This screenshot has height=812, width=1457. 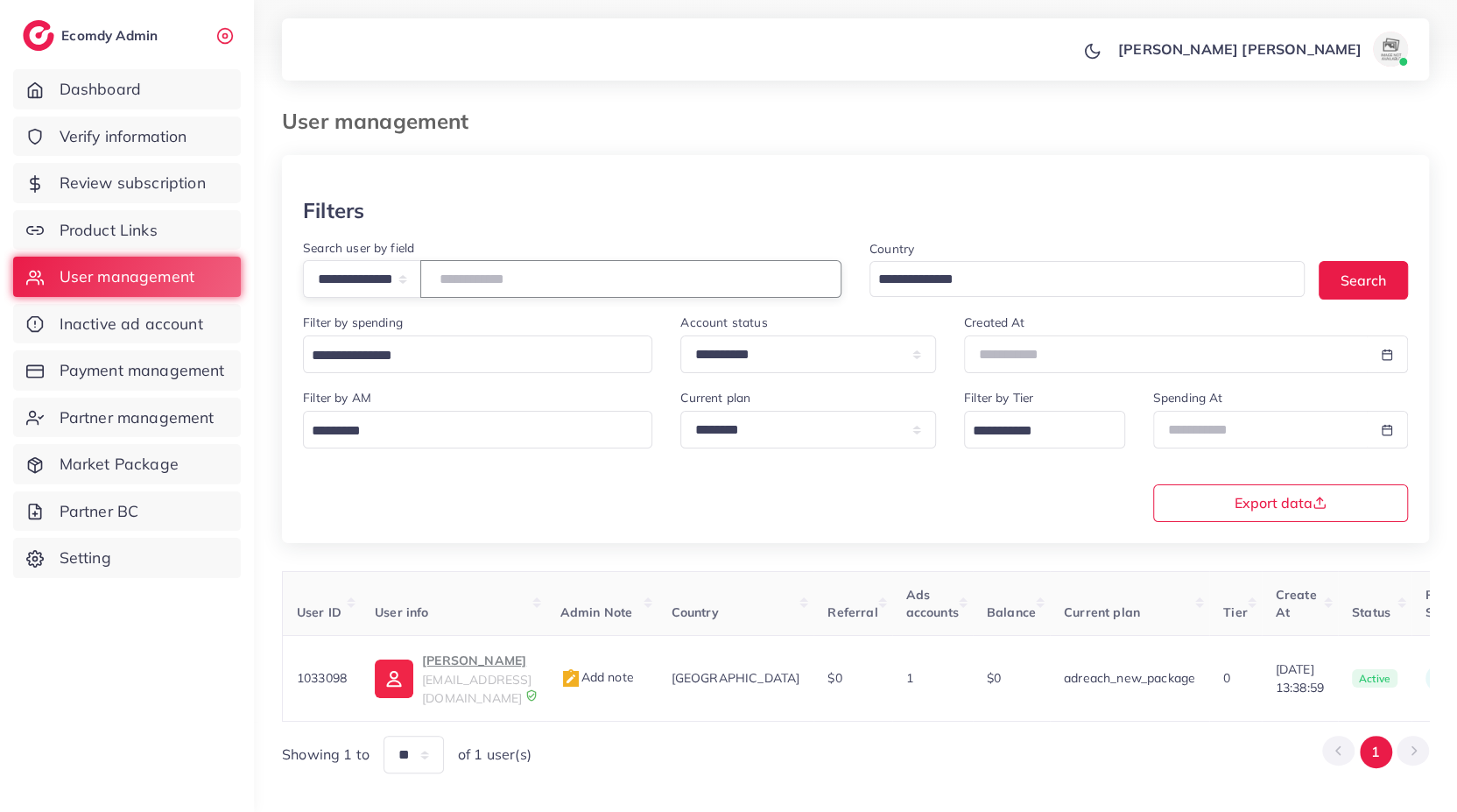 I want to click on span: Review subscription, so click(x=132, y=183).